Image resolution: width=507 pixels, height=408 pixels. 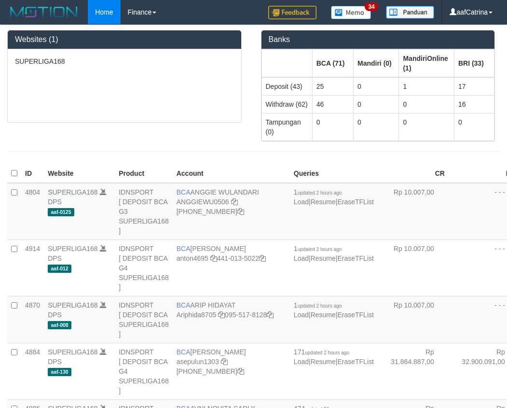 I want to click on a: Copy asepulun1303 to clipboard, so click(x=224, y=361).